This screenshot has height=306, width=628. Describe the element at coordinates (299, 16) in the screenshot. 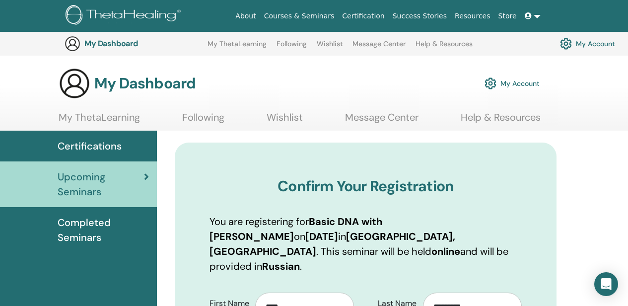

I see `a: Courses & Seminars` at that location.